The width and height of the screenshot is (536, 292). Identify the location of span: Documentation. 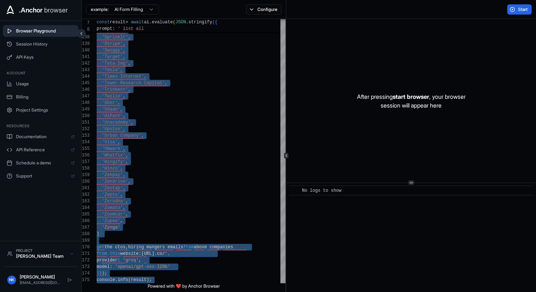
(42, 137).